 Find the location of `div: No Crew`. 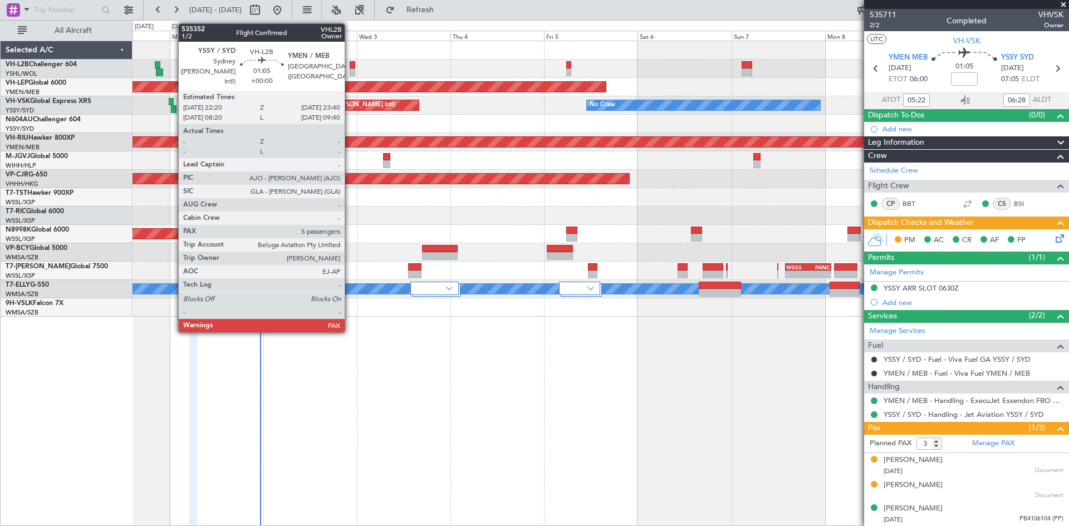

div: No Crew is located at coordinates (602, 105).